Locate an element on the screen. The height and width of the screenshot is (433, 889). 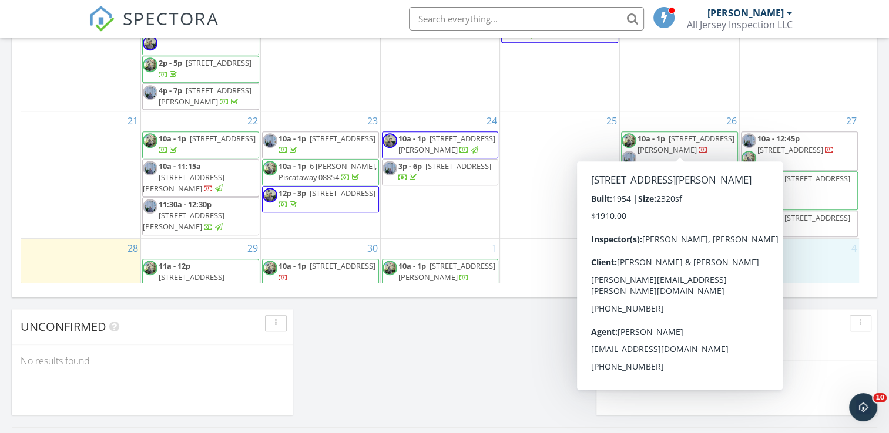
a: Go to October 2, 2025 is located at coordinates (614, 248).